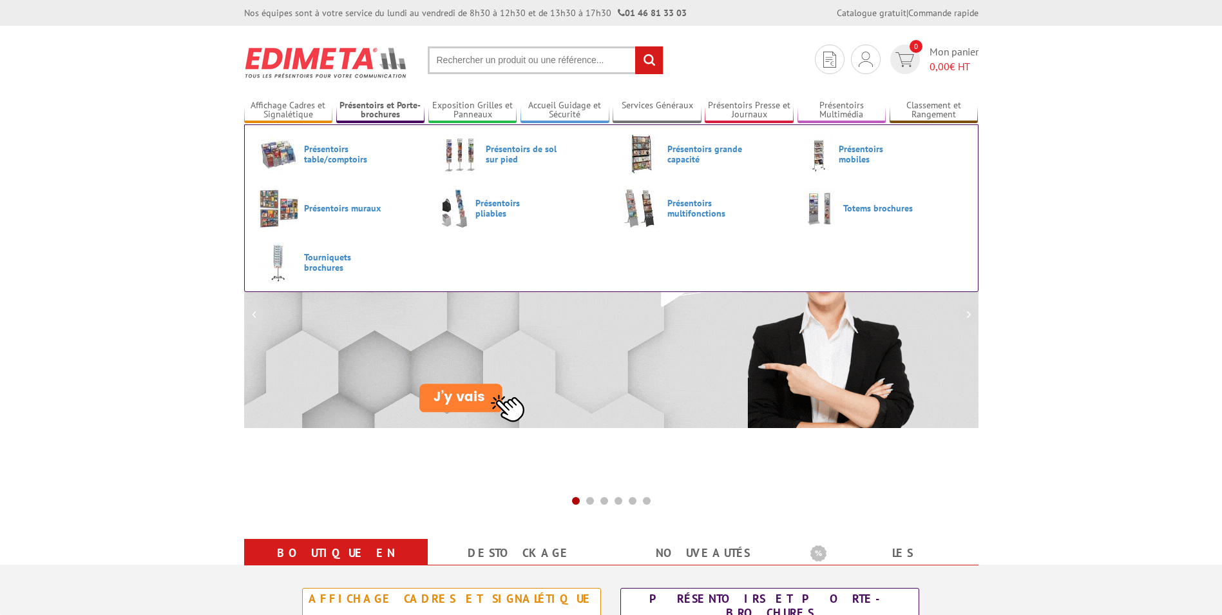 This screenshot has width=1222, height=615. I want to click on img: Tourniquets brochures, so click(278, 262).